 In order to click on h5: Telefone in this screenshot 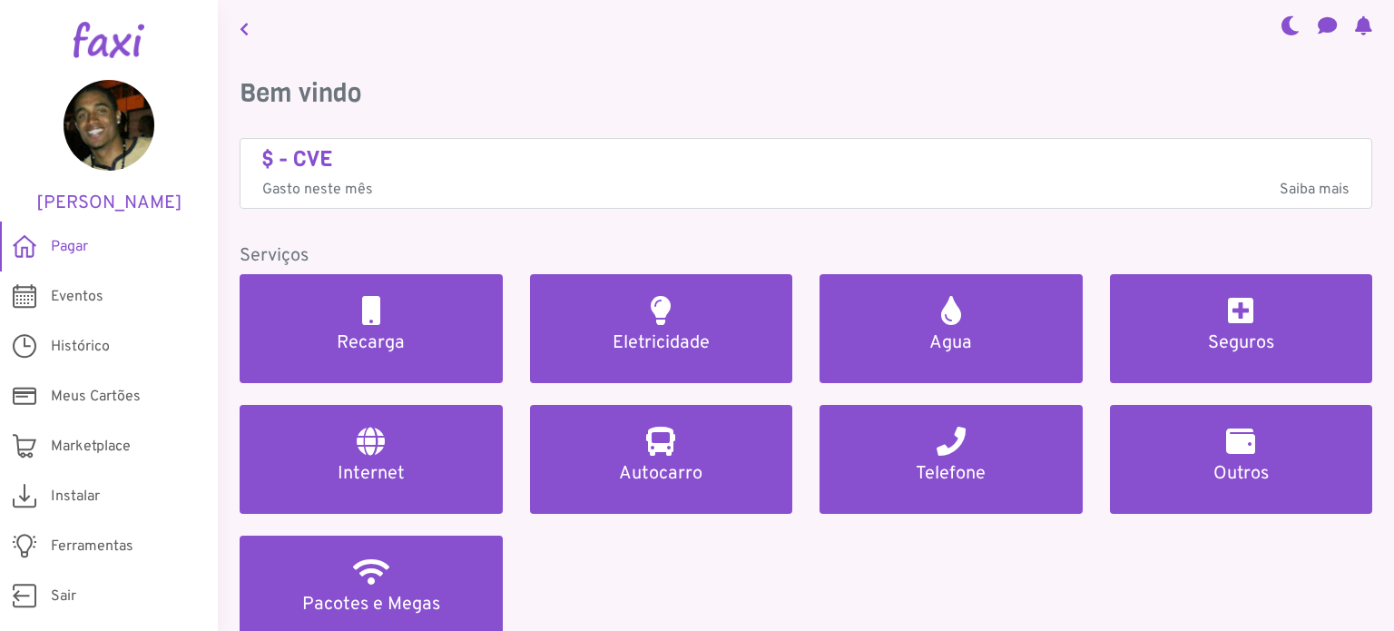, I will do `click(951, 474)`.